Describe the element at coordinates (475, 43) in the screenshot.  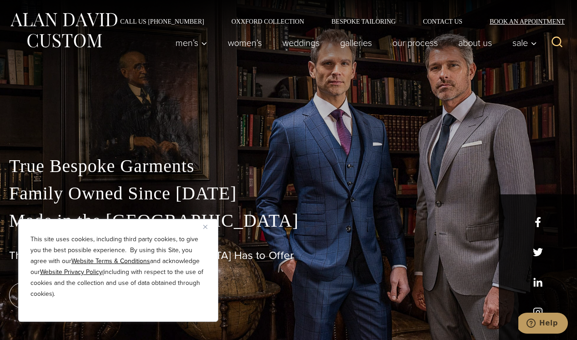
I see `a: About Us` at that location.